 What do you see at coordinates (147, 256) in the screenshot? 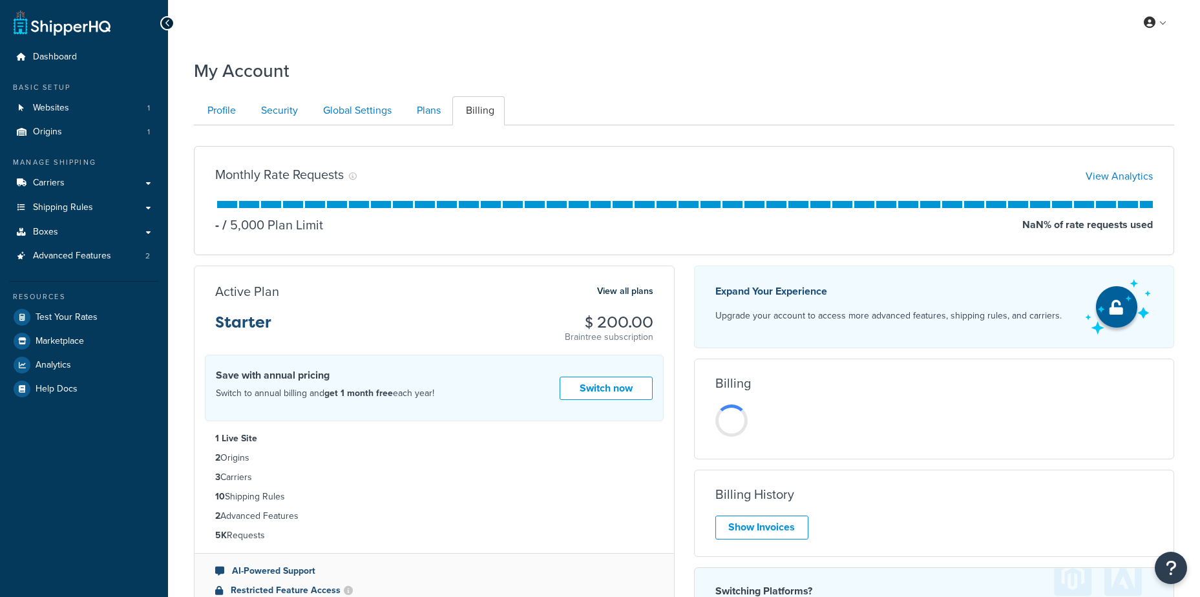
I see `span: 2` at bounding box center [147, 256].